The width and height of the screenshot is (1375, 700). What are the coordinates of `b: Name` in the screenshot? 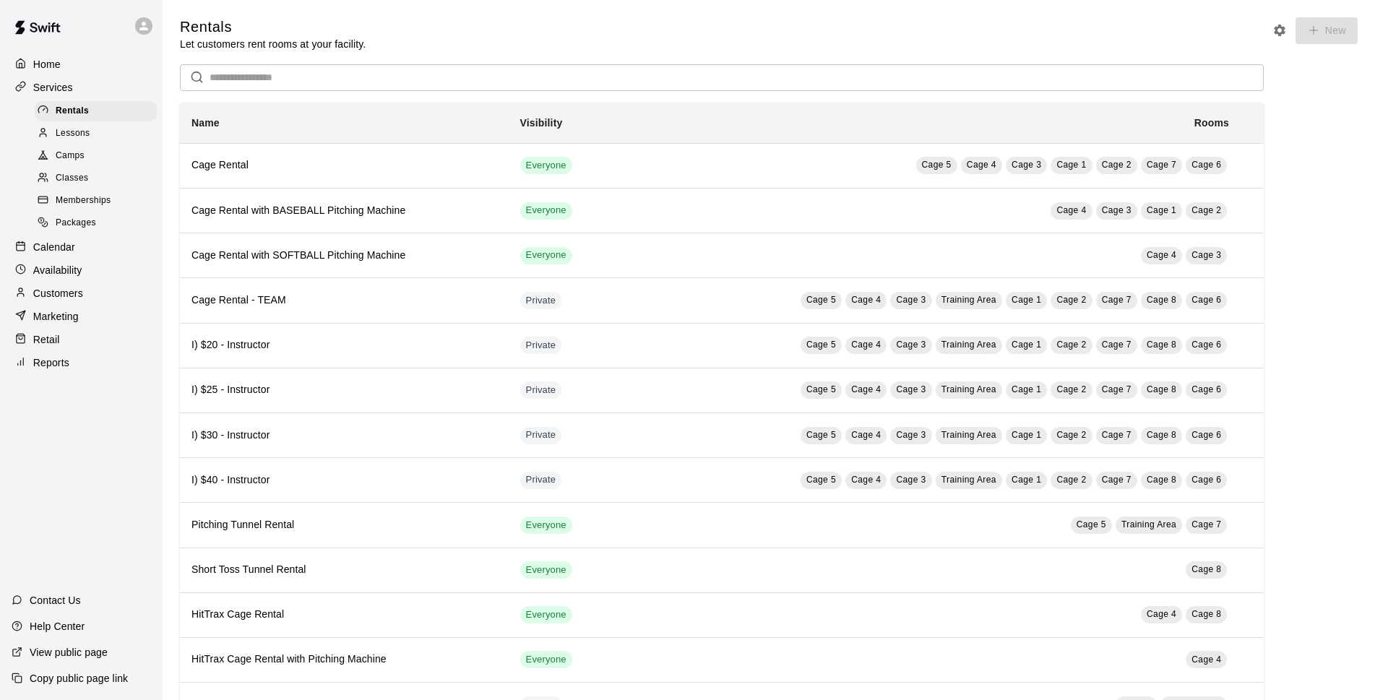 It's located at (205, 123).